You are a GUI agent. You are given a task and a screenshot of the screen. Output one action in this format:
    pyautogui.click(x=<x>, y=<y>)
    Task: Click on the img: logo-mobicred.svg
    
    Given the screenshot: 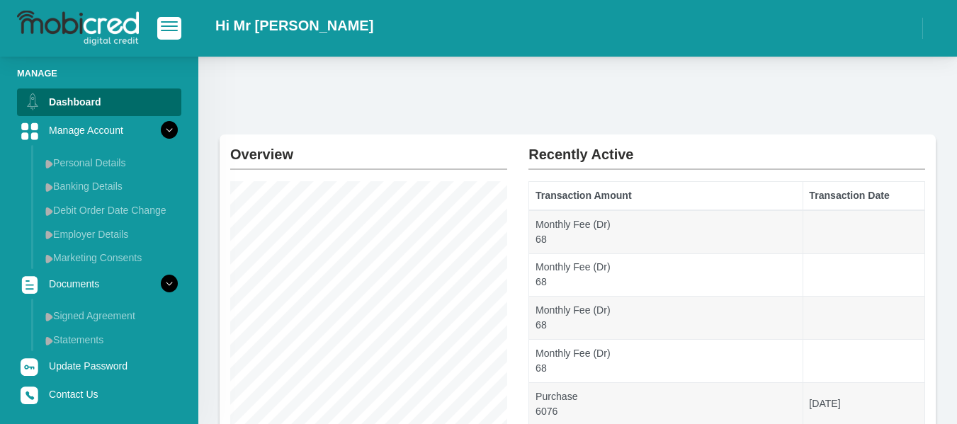 What is the action you would take?
    pyautogui.click(x=78, y=28)
    